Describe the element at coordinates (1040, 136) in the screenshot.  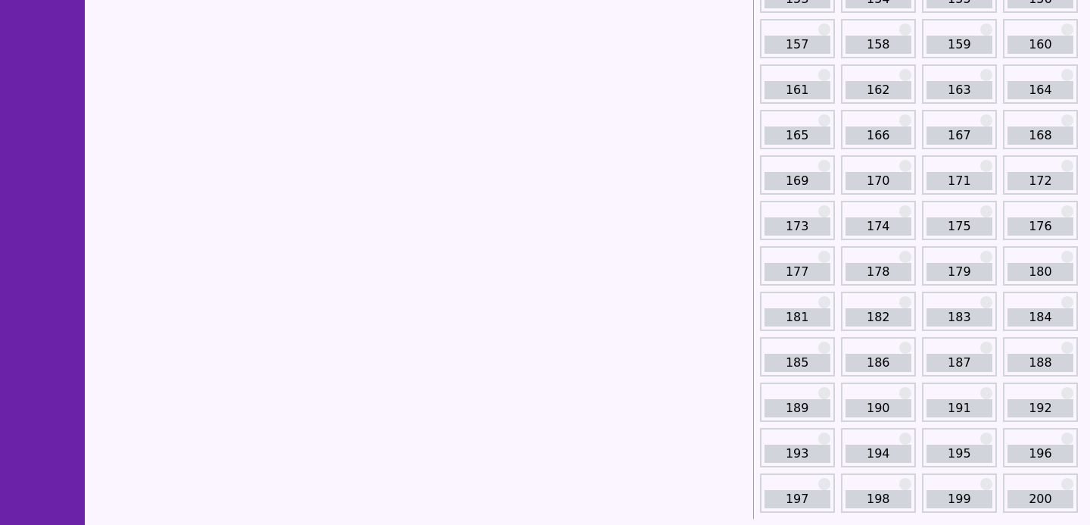
I see `a: 168` at that location.